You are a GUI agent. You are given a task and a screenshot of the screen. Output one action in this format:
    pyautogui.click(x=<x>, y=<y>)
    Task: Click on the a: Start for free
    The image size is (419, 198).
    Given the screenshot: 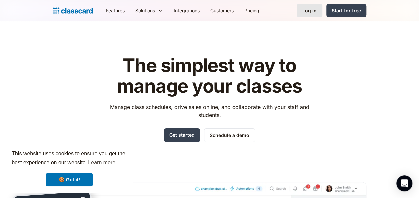 What is the action you would take?
    pyautogui.click(x=347, y=10)
    